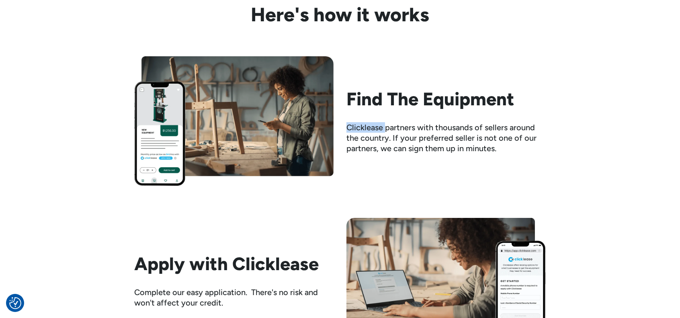 The image size is (680, 318). I want to click on div: Complete our easy application. There's no risk and won't affect your credit., so click(234, 298).